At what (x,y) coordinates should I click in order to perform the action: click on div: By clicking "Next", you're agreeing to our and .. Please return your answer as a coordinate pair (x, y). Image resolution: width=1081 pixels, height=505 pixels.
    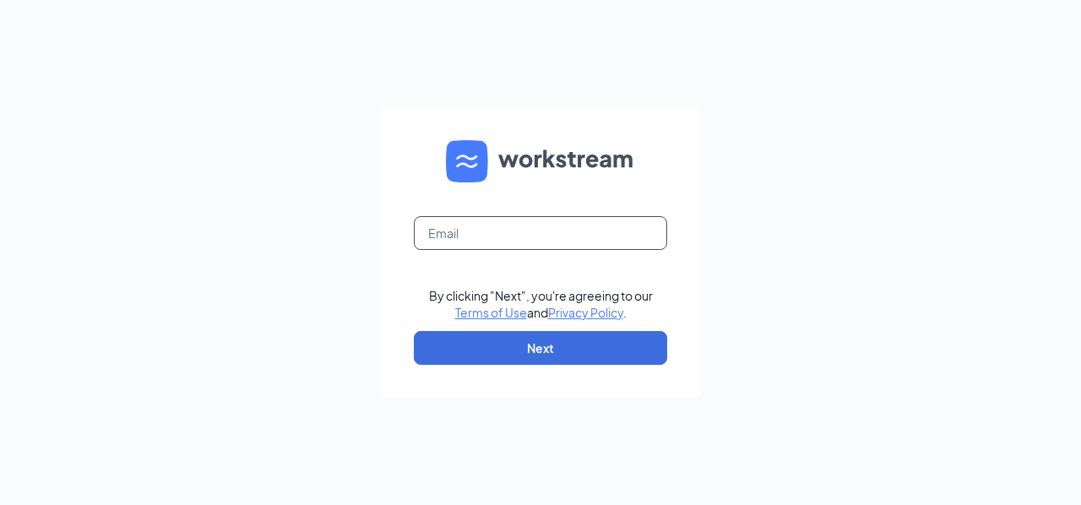
    Looking at the image, I should click on (540, 304).